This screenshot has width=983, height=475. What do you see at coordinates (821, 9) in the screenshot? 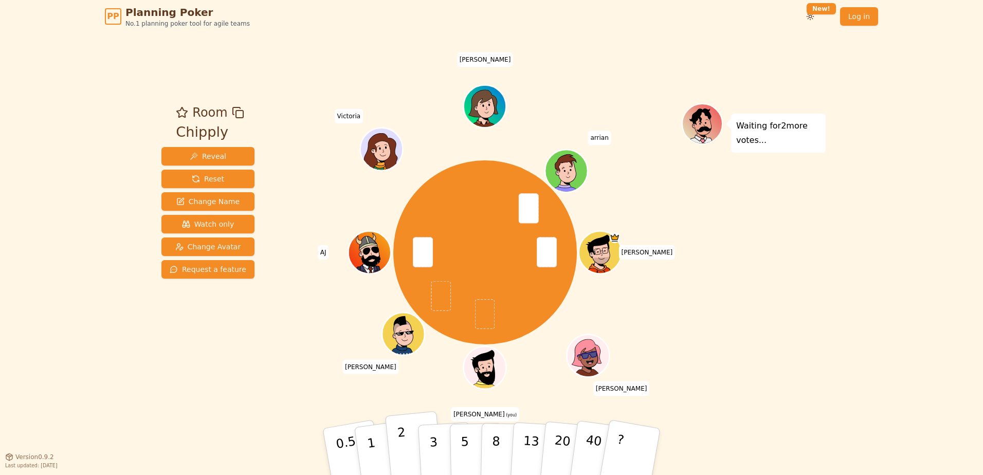
I see `div: New!` at bounding box center [821, 9].